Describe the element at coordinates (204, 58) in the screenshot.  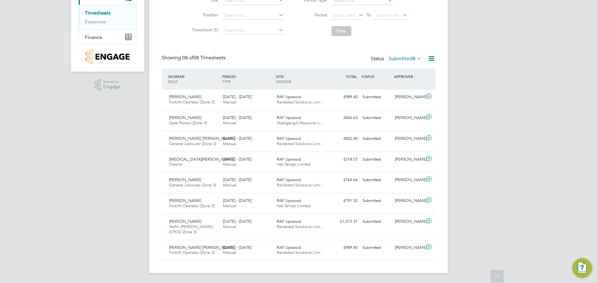
I see `span: 08 Timesheets` at that location.